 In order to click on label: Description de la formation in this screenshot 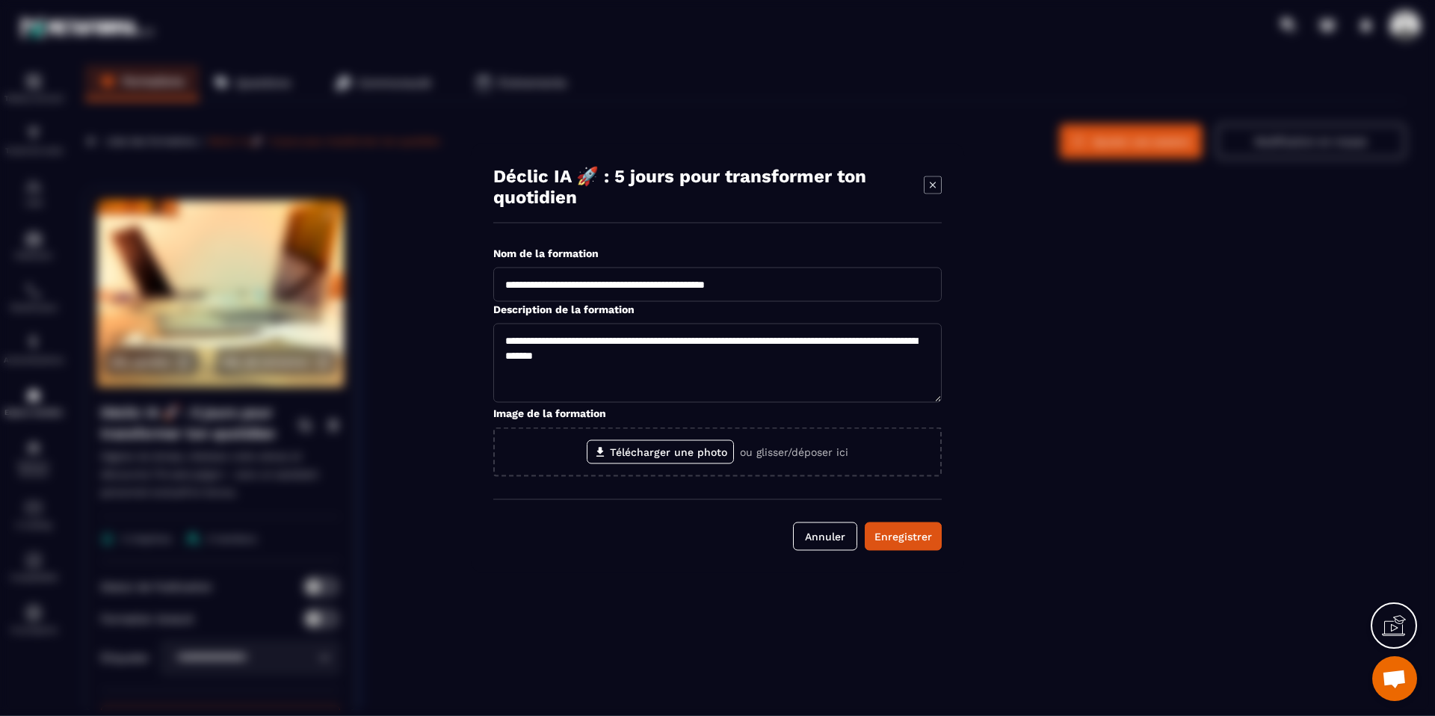, I will do `click(564, 309)`.